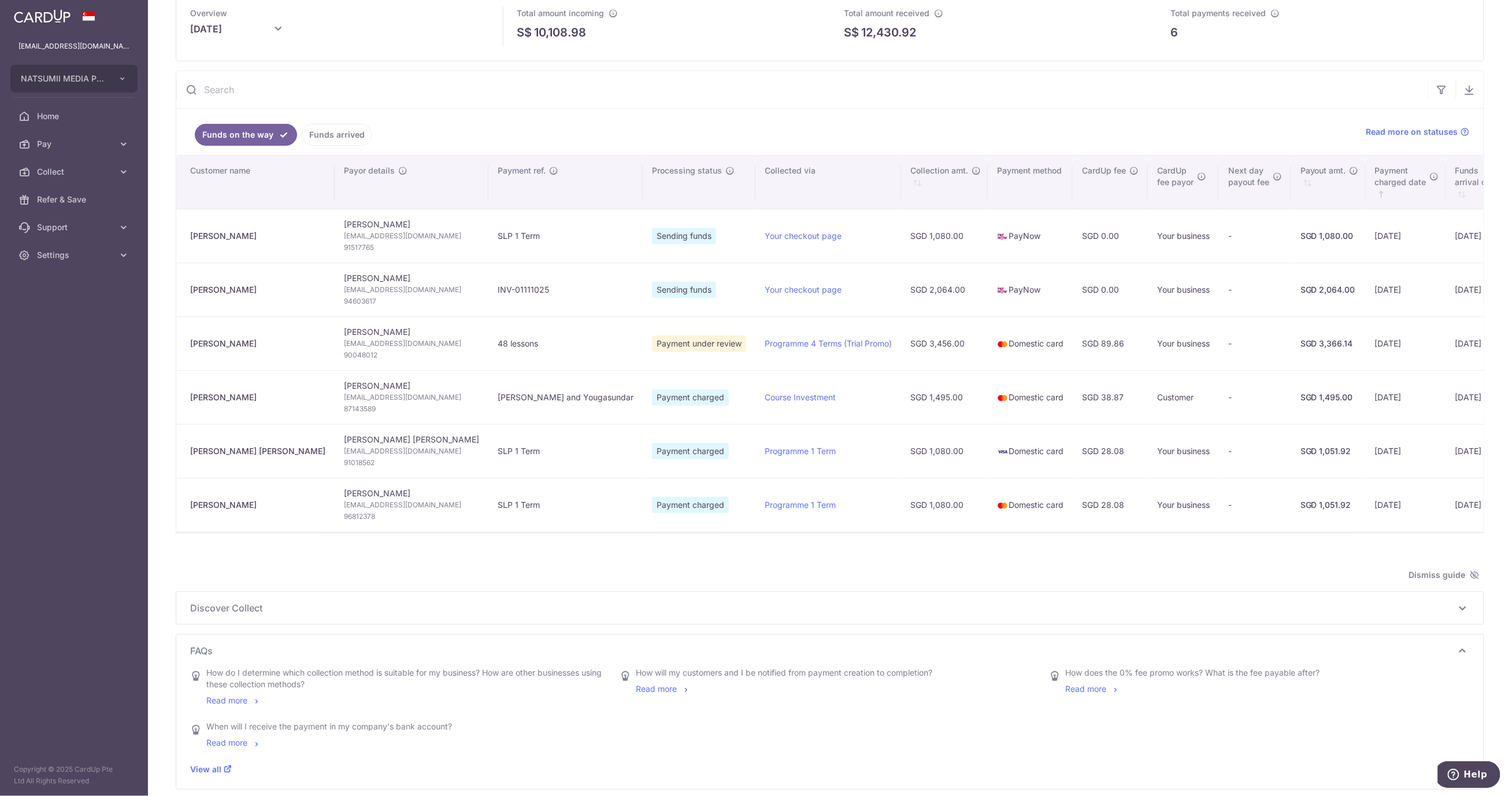  I want to click on td: SGD 1,080.00, so click(944, 504).